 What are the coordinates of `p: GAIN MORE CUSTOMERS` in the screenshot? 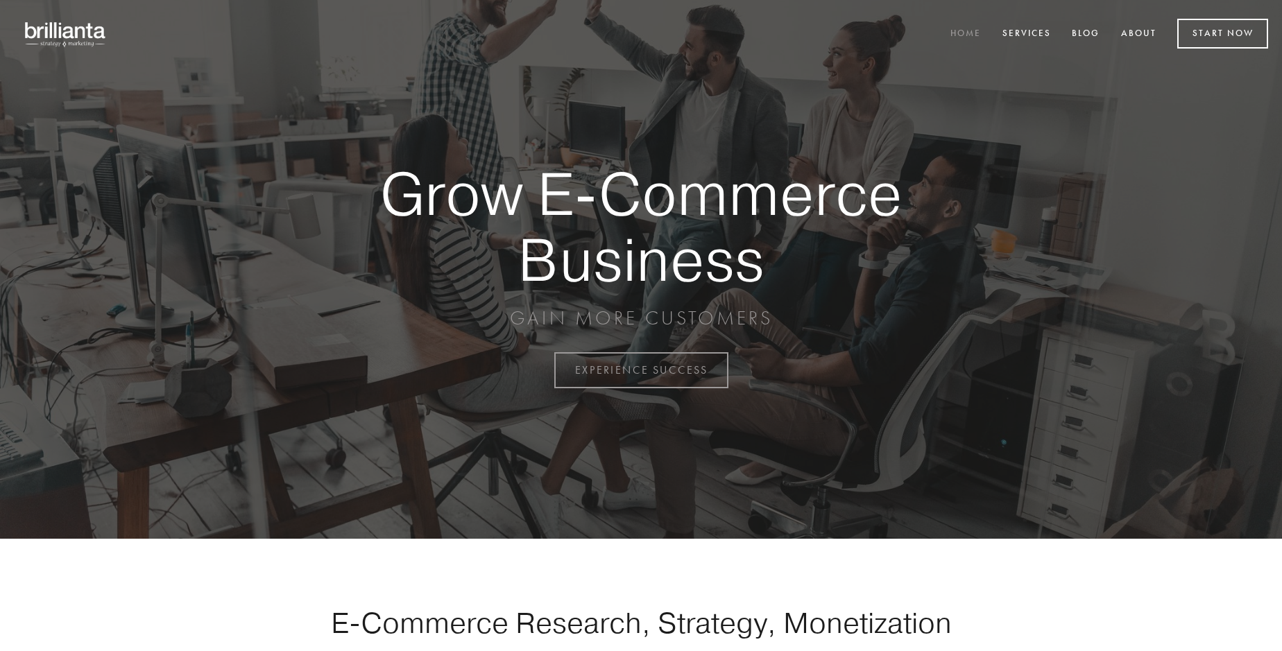 It's located at (641, 318).